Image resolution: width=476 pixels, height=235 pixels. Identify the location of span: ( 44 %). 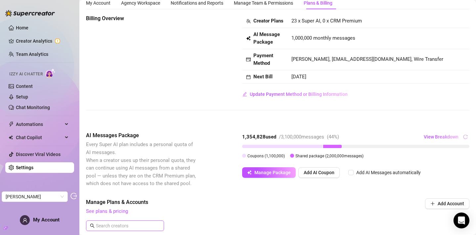
(333, 137).